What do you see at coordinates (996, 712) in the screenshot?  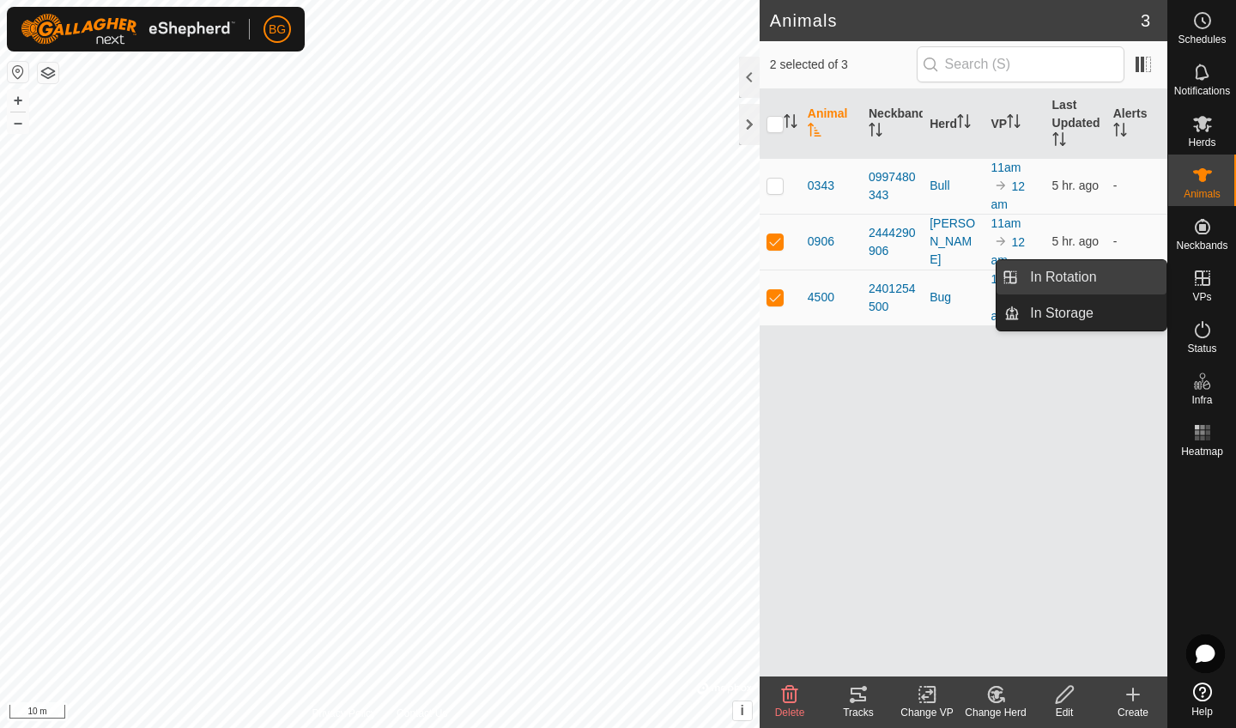 I see `div: Change Herd` at bounding box center [996, 712].